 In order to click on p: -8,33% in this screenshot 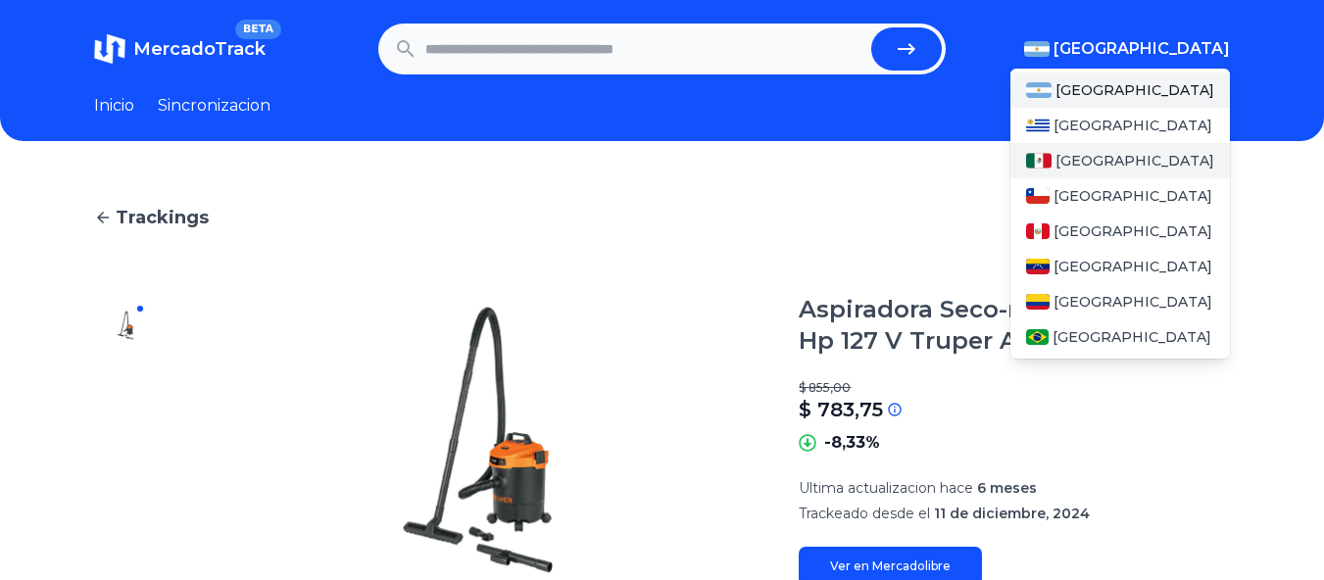, I will do `click(851, 443)`.